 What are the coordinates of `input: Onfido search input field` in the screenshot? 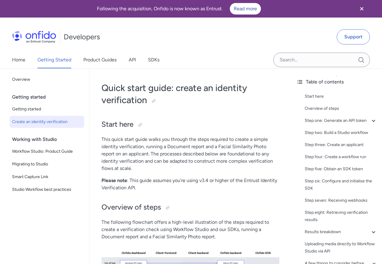 It's located at (322, 60).